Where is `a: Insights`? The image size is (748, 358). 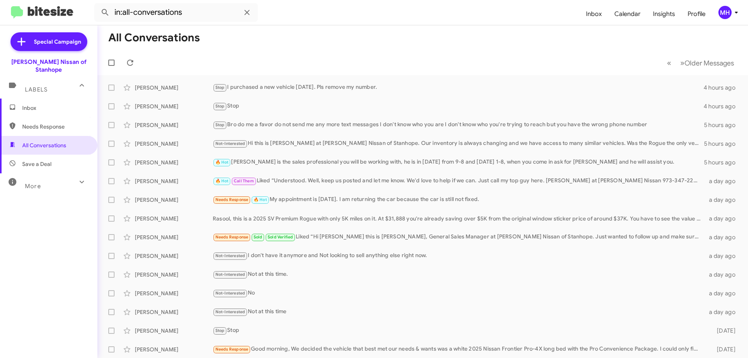
a: Insights is located at coordinates (664, 14).